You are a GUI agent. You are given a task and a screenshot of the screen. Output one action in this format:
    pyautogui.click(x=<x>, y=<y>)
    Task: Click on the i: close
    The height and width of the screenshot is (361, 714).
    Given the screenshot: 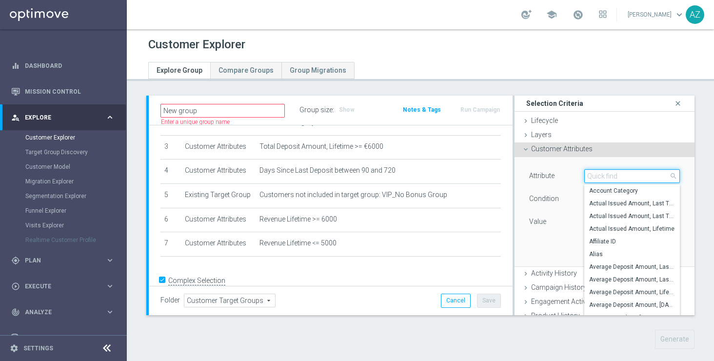 What is the action you would take?
    pyautogui.click(x=678, y=103)
    